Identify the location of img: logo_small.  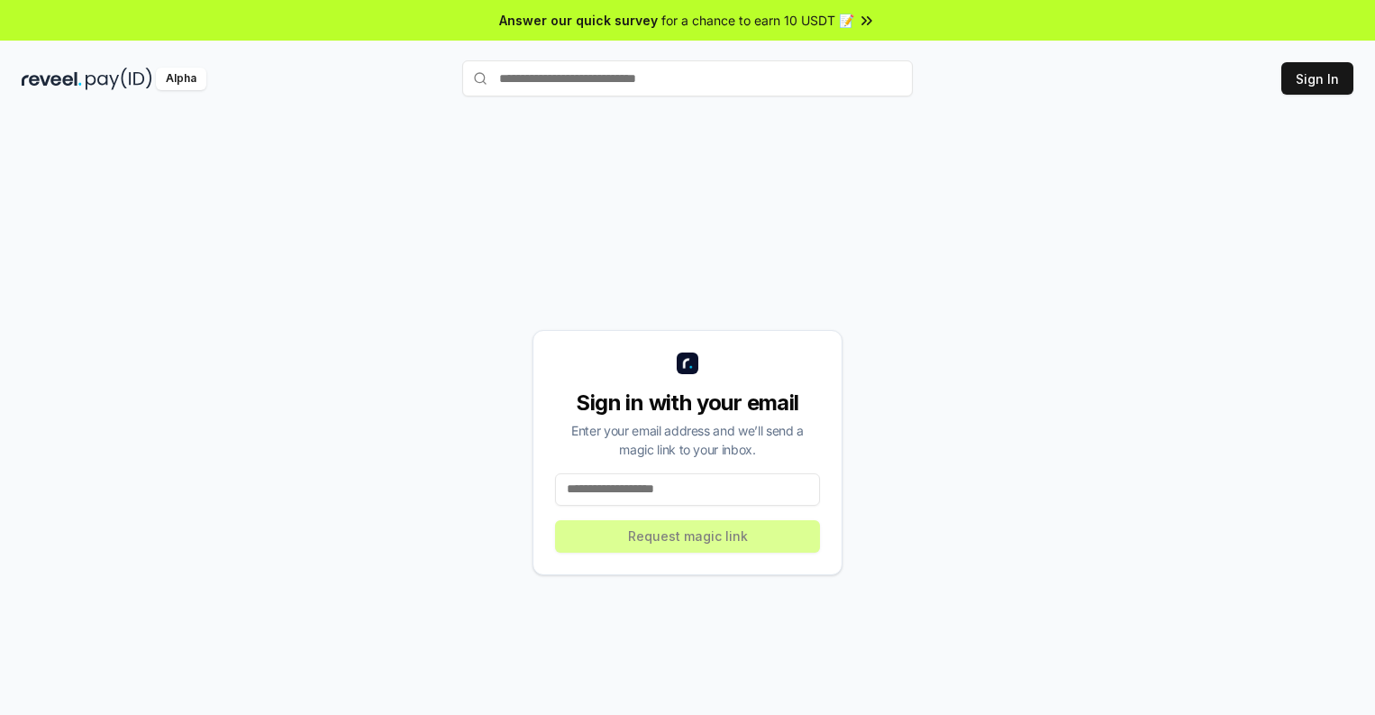
(688, 363).